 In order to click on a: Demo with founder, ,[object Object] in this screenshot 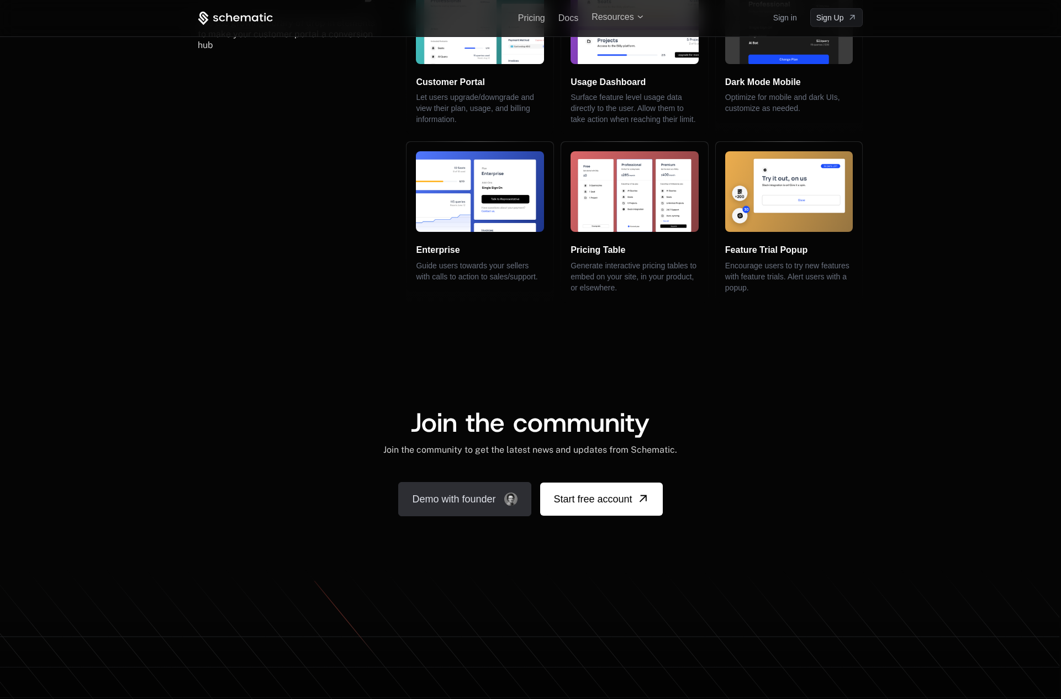, I will do `click(465, 499)`.